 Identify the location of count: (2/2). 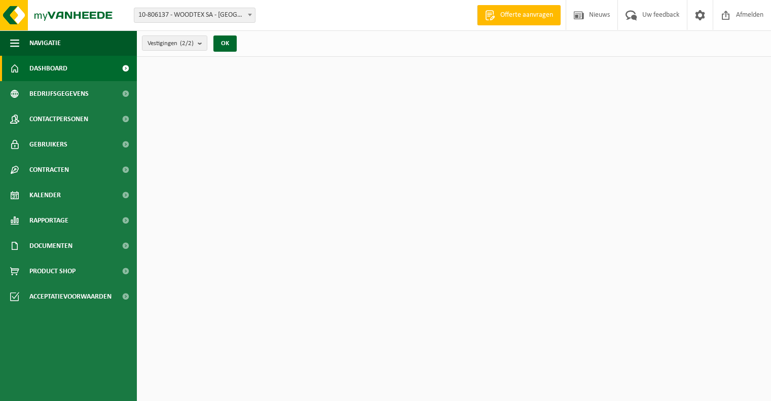
(187, 43).